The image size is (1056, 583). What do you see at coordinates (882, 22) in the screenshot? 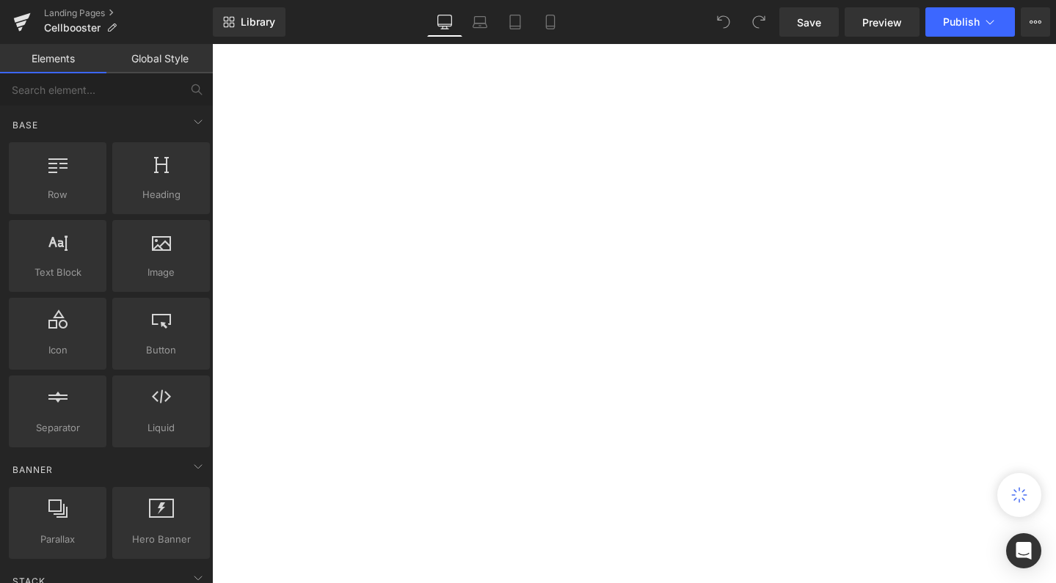
I see `a: Preview` at bounding box center [882, 22].